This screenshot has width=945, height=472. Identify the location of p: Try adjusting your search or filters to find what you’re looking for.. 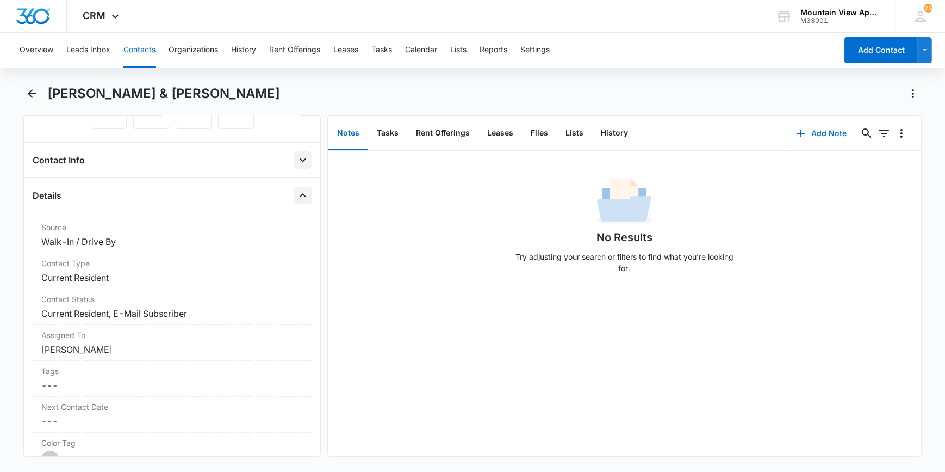
(624, 262).